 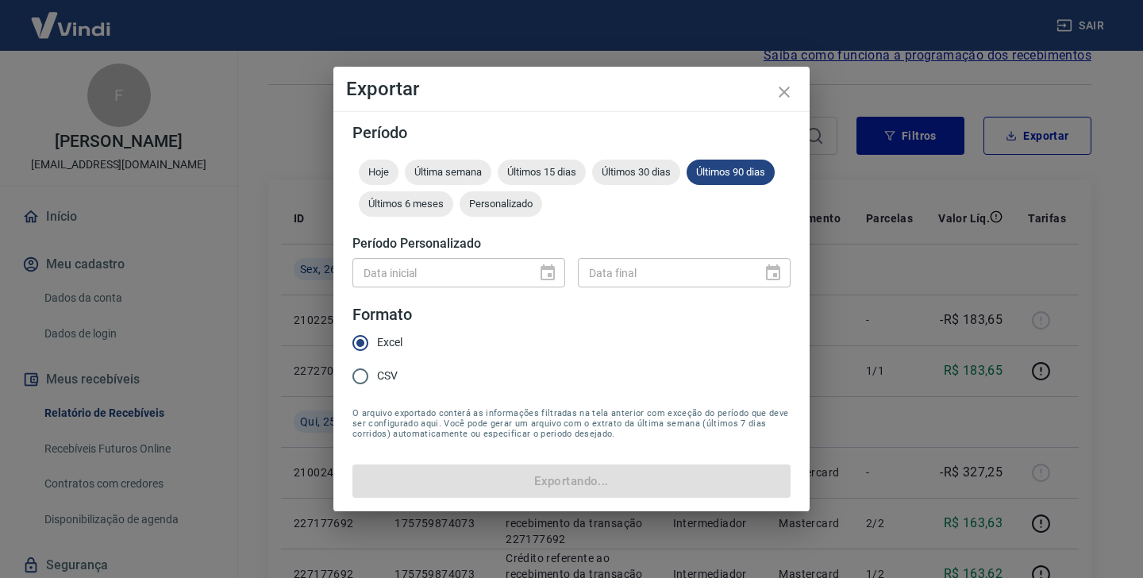 What do you see at coordinates (390, 342) in the screenshot?
I see `span: Excel` at bounding box center [390, 342].